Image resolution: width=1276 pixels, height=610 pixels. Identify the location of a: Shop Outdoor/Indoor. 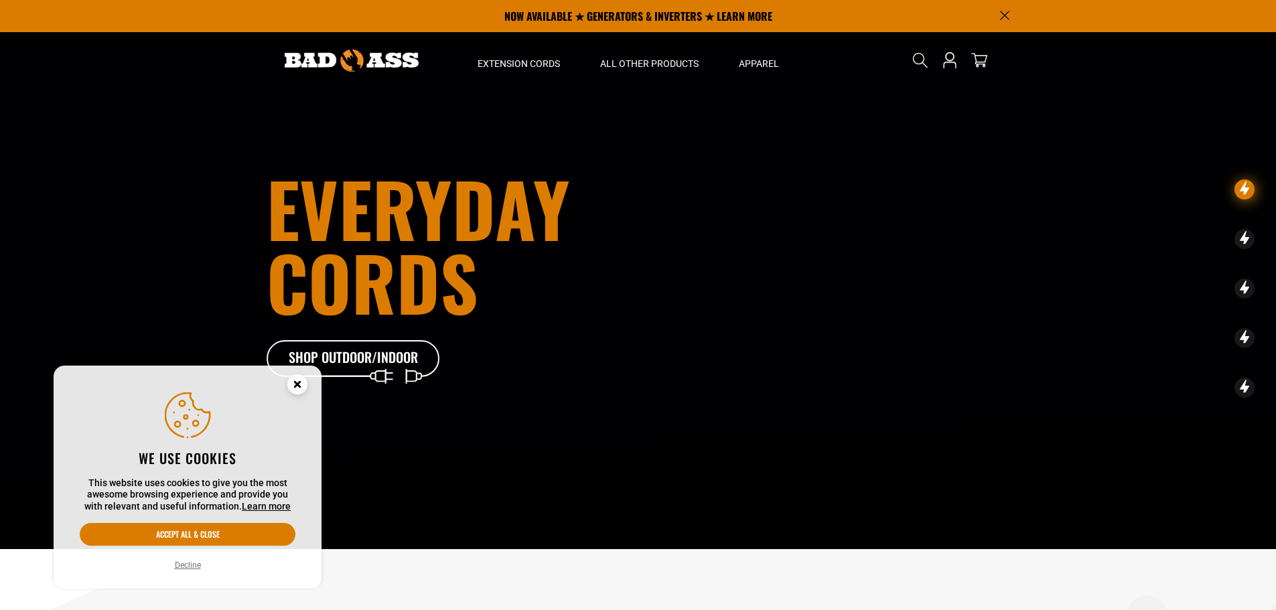
(354, 359).